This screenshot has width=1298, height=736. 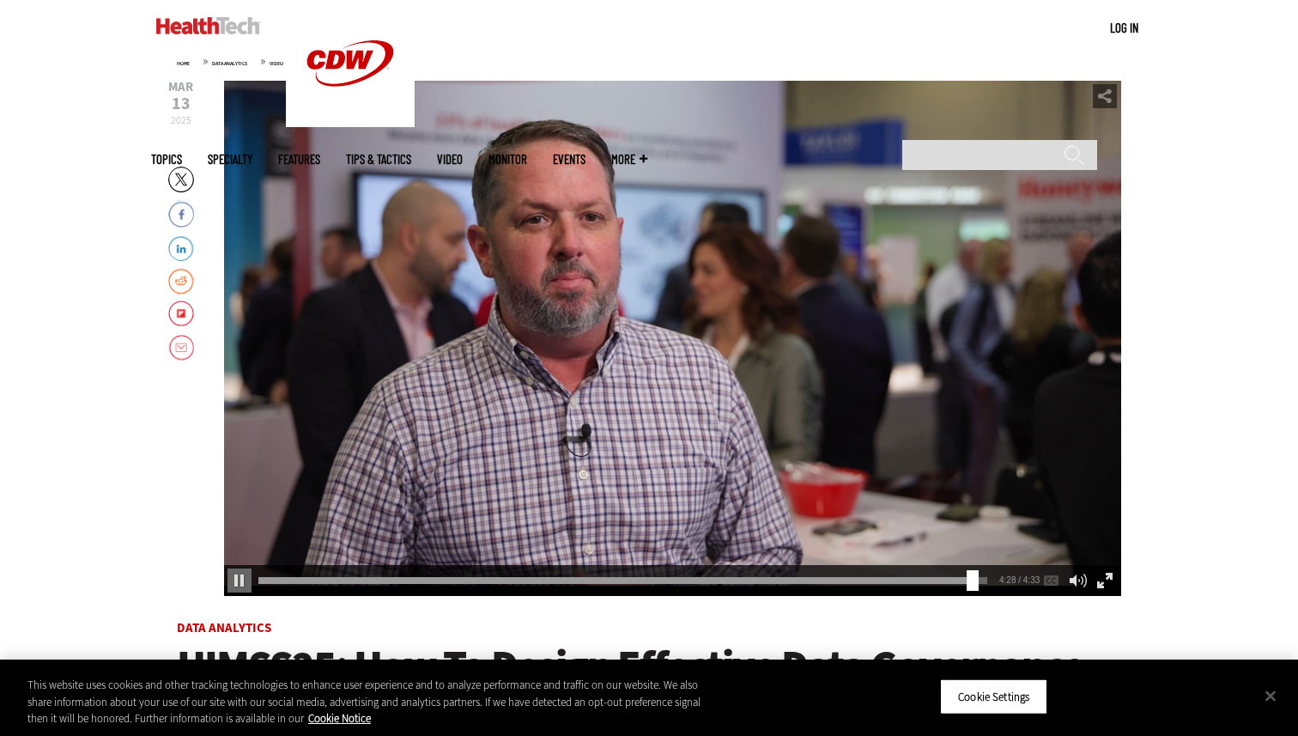 I want to click on span: More, so click(x=629, y=159).